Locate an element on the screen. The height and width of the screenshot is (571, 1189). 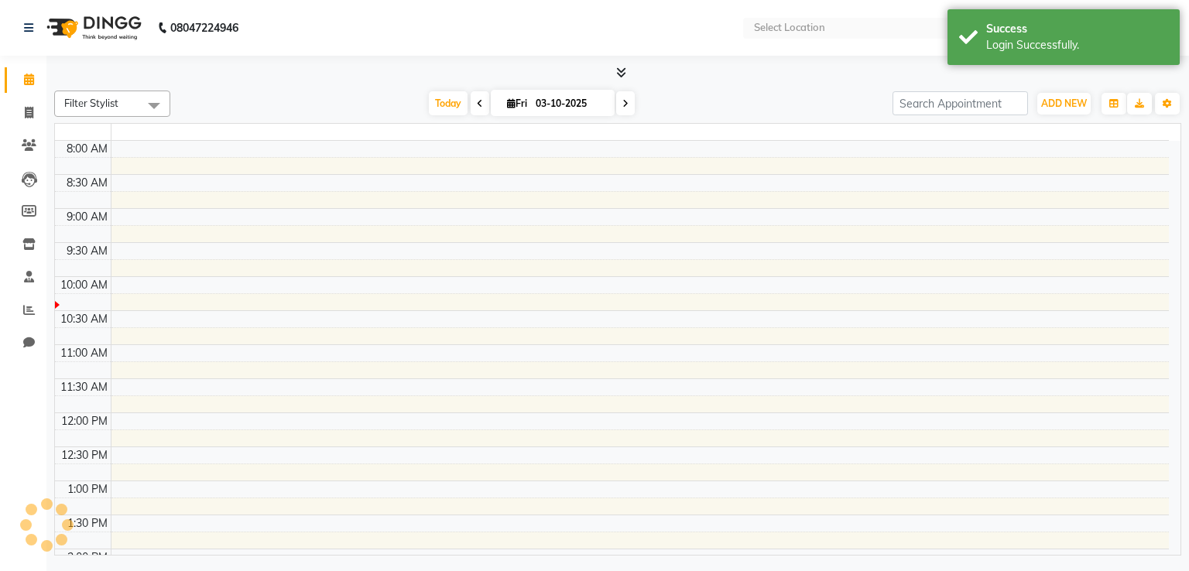
div: 11:30 AM is located at coordinates (84, 387).